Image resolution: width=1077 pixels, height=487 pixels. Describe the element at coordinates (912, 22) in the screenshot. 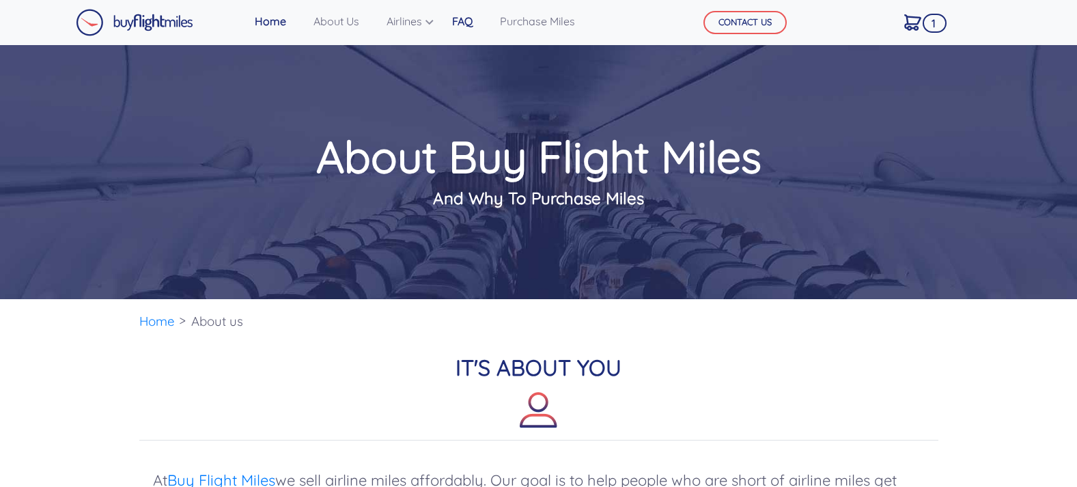

I see `a: 1` at that location.